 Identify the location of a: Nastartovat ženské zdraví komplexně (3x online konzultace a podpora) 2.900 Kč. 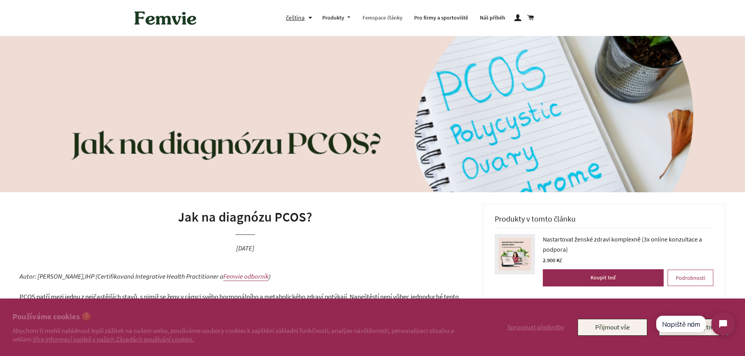
(628, 250).